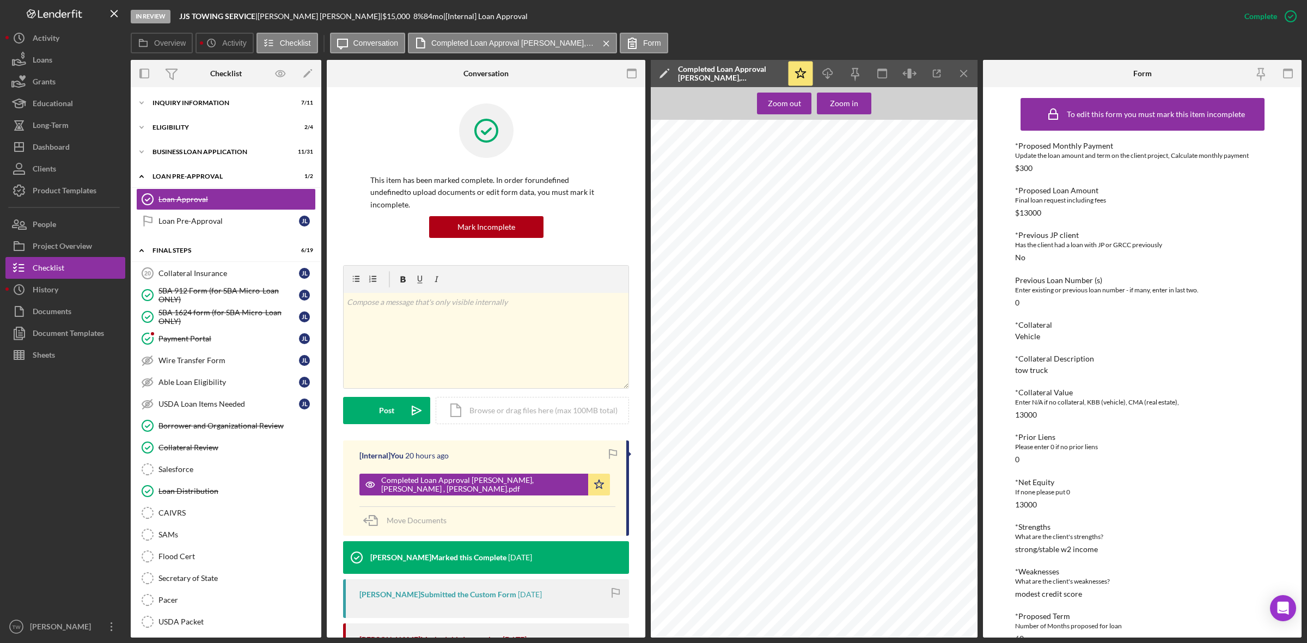 The width and height of the screenshot is (1307, 643). Describe the element at coordinates (1143, 492) in the screenshot. I see `div: If none please put 0` at that location.